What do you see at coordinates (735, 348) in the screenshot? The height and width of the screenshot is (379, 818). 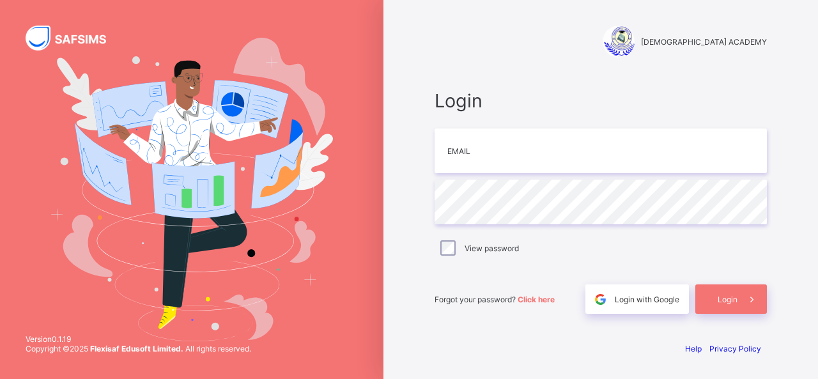 I see `a: Privacy Policy` at bounding box center [735, 348].